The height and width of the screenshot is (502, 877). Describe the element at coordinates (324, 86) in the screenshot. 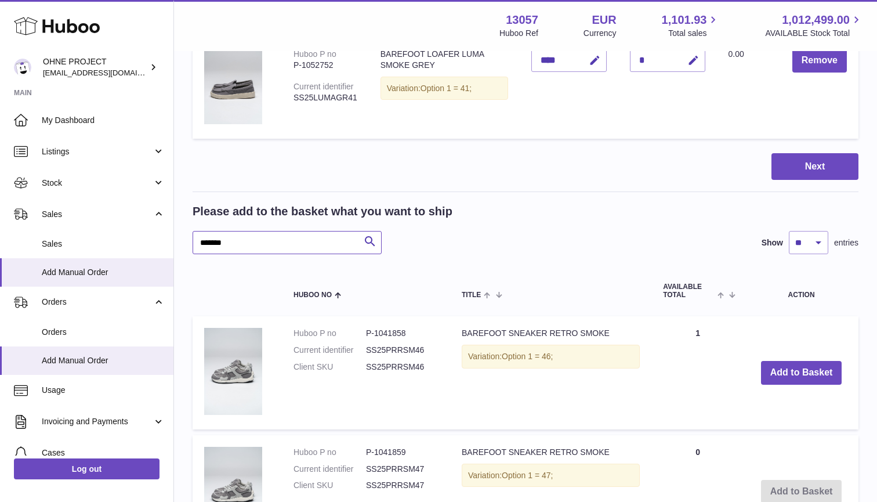

I see `div: Current identifier` at that location.